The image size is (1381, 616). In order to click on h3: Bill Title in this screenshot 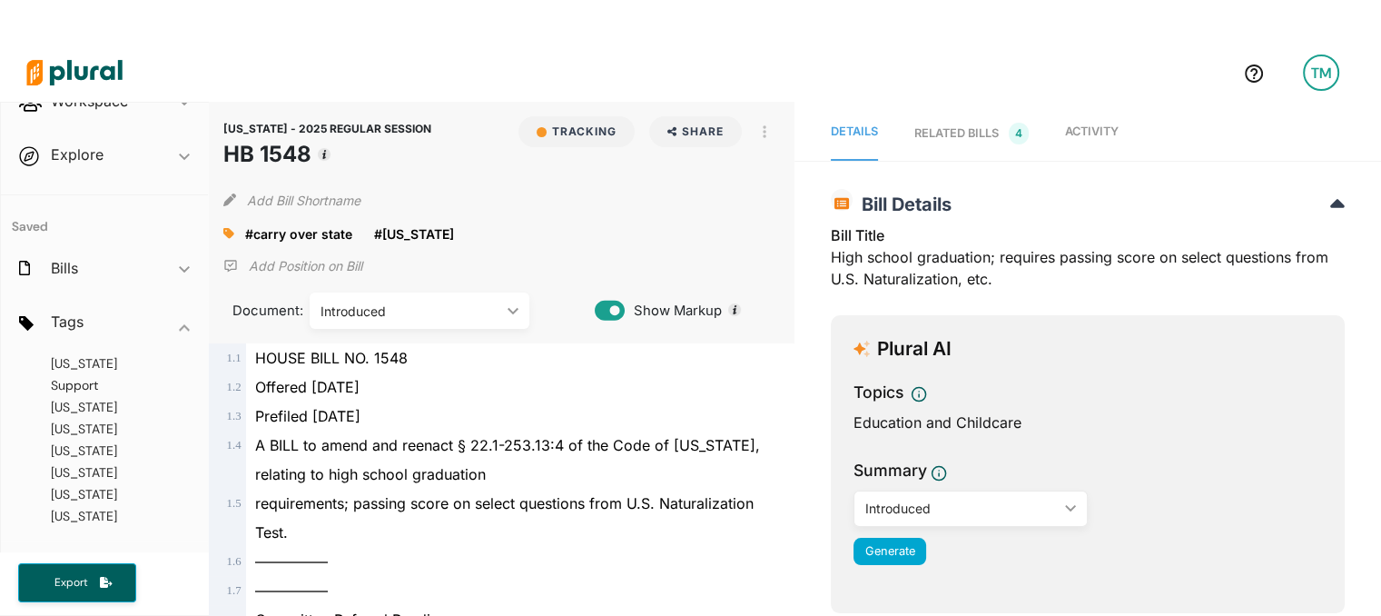, I will do `click(1088, 235)`.